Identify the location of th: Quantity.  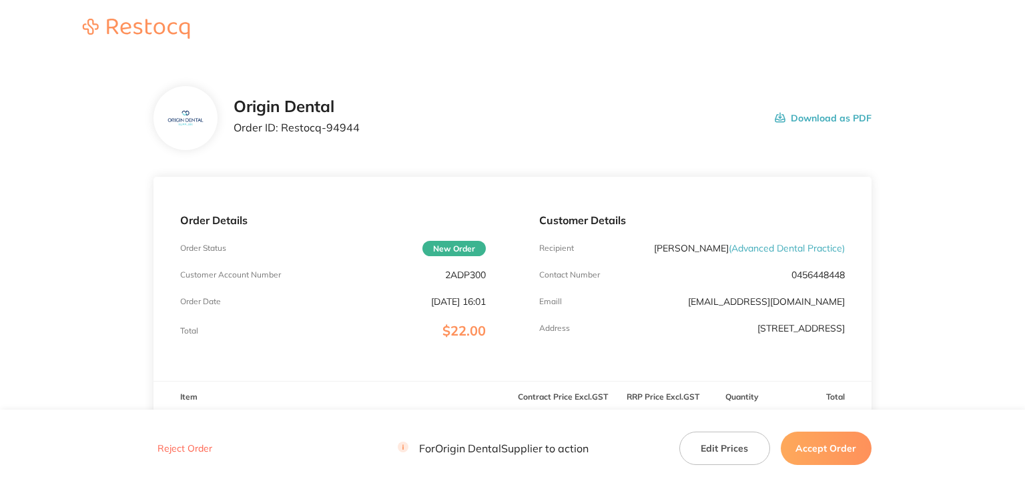
(742, 397).